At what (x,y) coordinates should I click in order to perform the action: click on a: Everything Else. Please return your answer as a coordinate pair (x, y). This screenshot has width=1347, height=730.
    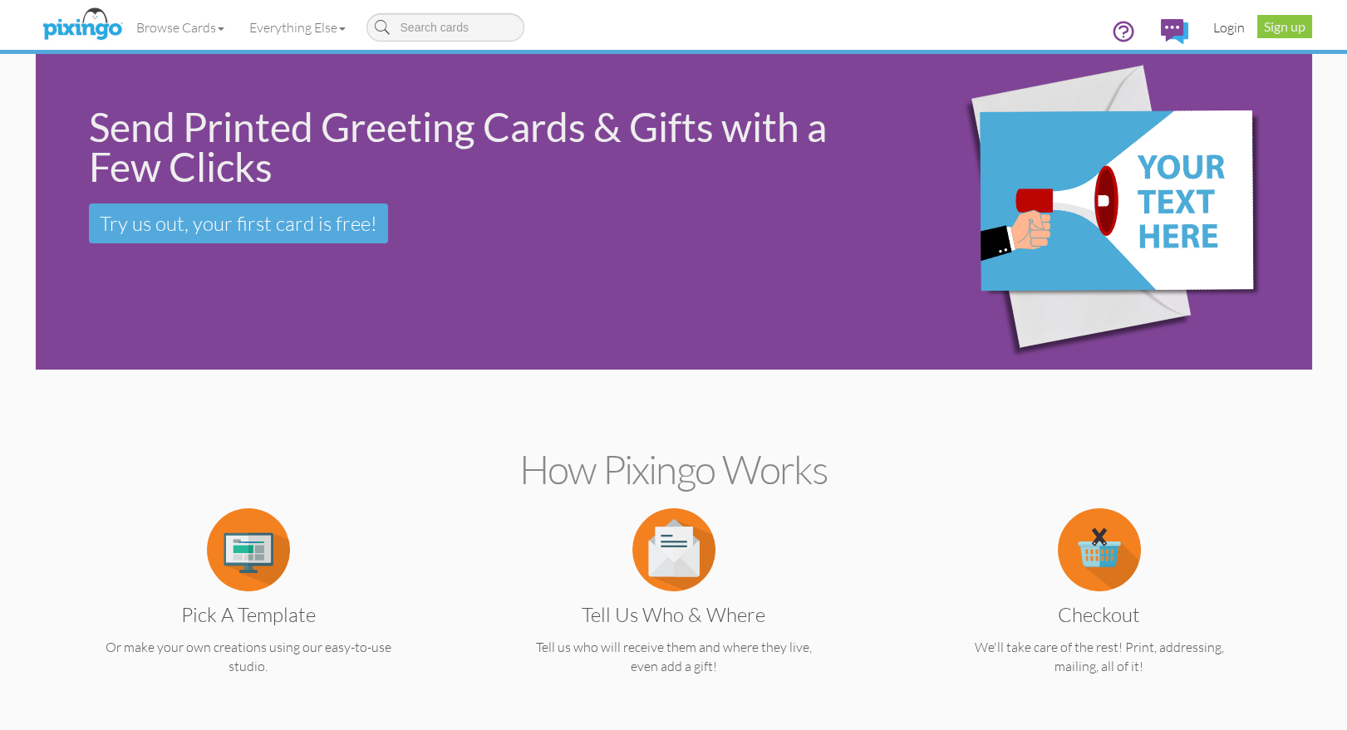
    Looking at the image, I should click on (298, 27).